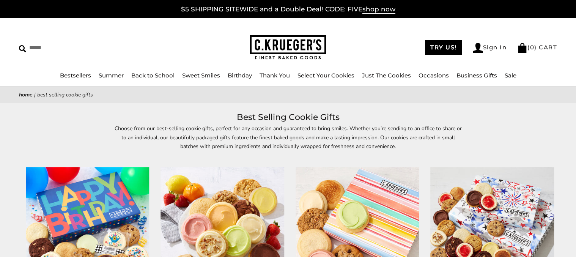 The image size is (576, 257). I want to click on a: Sale, so click(510, 75).